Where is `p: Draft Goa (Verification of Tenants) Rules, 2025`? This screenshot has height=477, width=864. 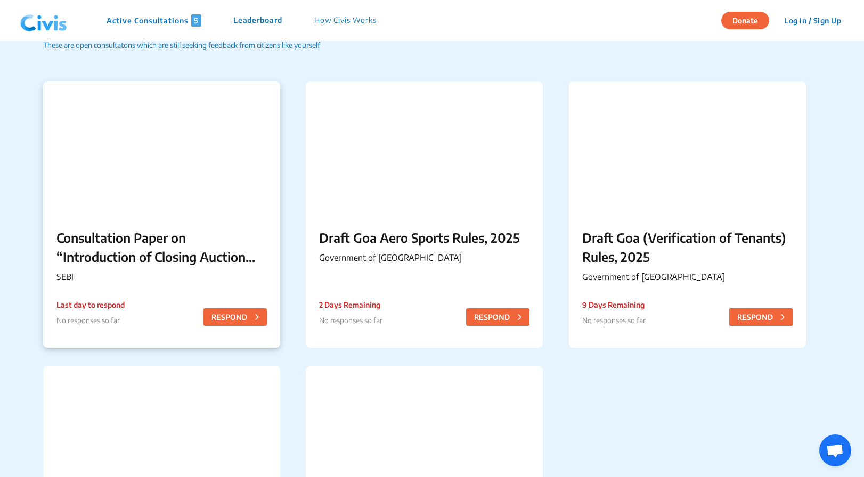 p: Draft Goa (Verification of Tenants) Rules, 2025 is located at coordinates (687, 247).